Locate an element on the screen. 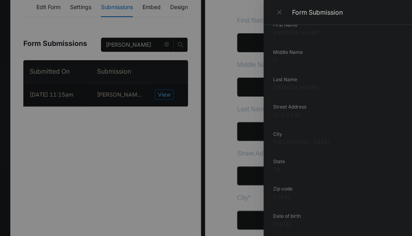 Image resolution: width=412 pixels, height=236 pixels. span: Middle Name is located at coordinates (25, 55).